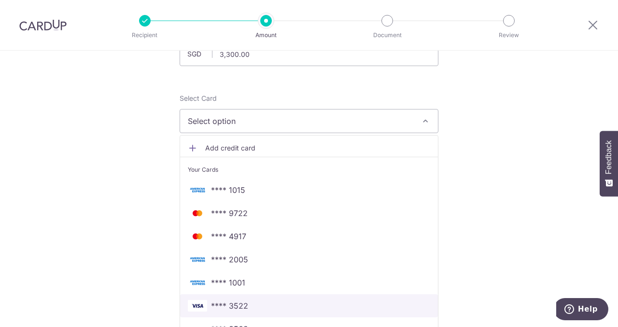 This screenshot has height=327, width=618. Describe the element at coordinates (43, 25) in the screenshot. I see `img: CardUp` at that location.